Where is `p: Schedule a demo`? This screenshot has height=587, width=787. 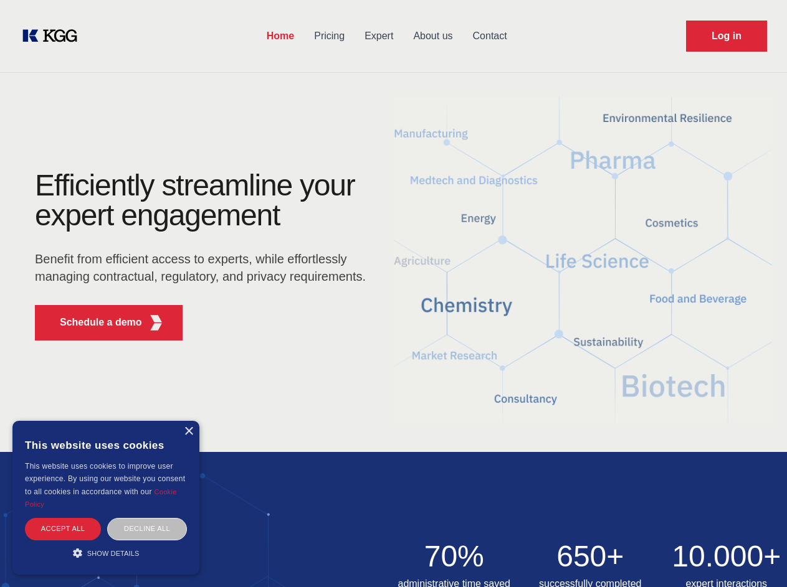 p: Schedule a demo is located at coordinates (101, 323).